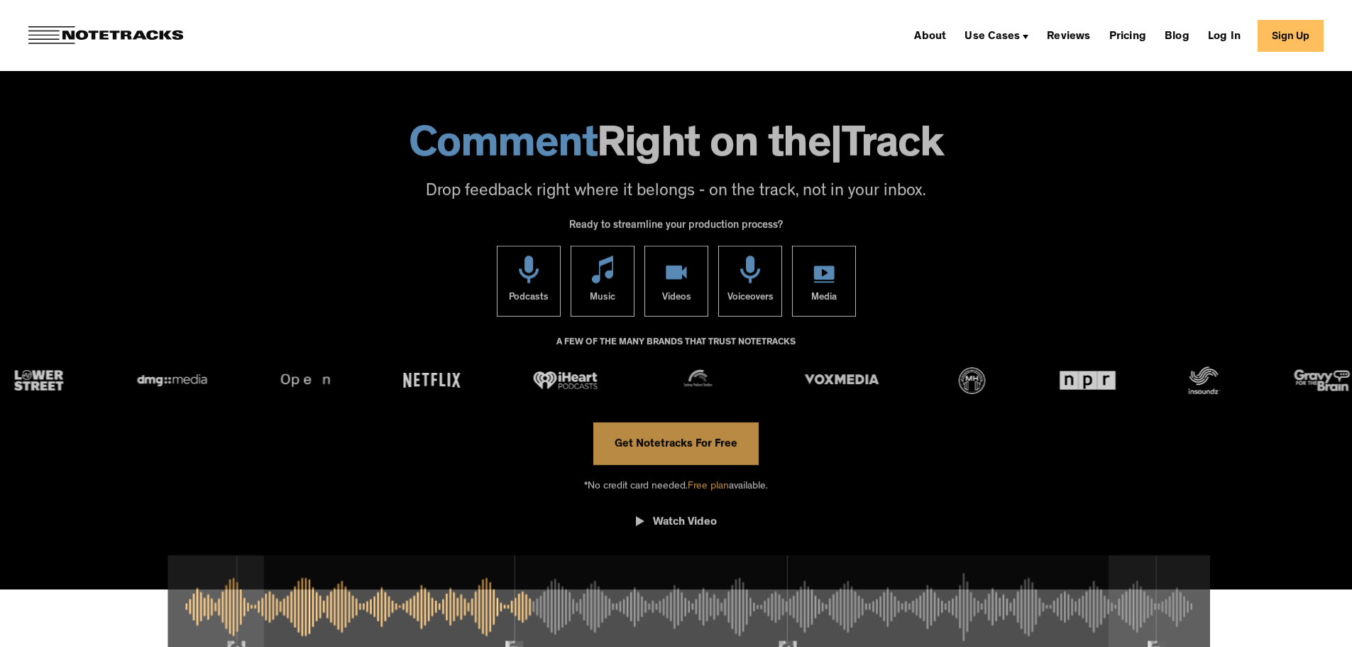 This screenshot has width=1352, height=647. I want to click on a: Media, so click(824, 280).